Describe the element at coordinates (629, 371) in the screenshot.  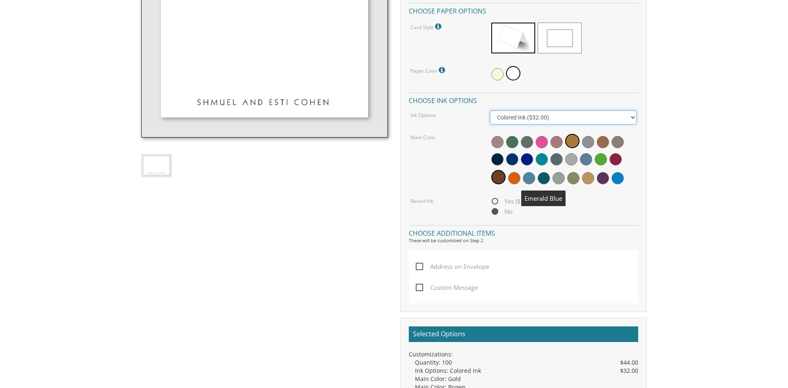
I see `span: $32.00` at that location.